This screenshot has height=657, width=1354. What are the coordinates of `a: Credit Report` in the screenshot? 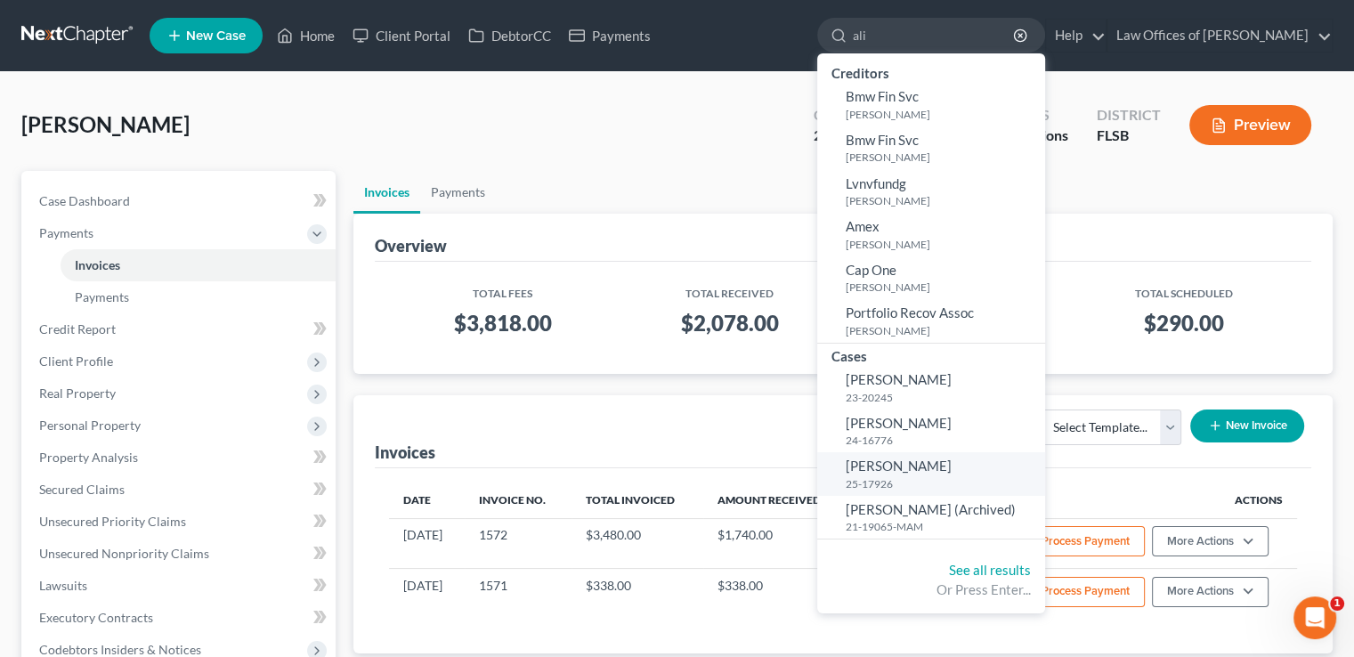 It's located at (180, 329).